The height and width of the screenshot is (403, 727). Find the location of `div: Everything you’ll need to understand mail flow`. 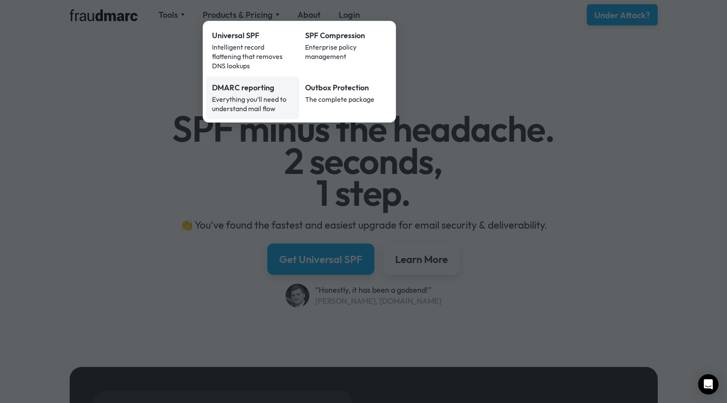

div: Everything you’ll need to understand mail flow is located at coordinates (253, 104).